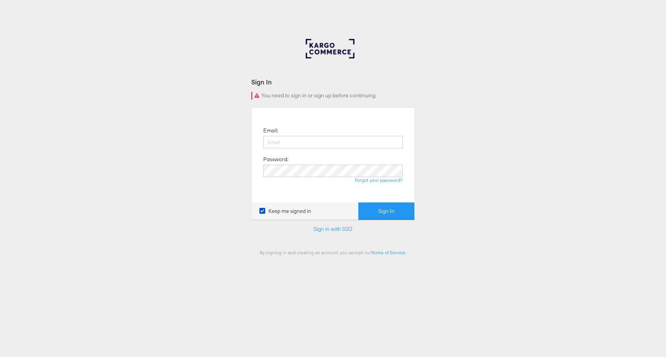  What do you see at coordinates (333, 96) in the screenshot?
I see `div: You need to sign in or sign up before continuing.` at bounding box center [333, 96].